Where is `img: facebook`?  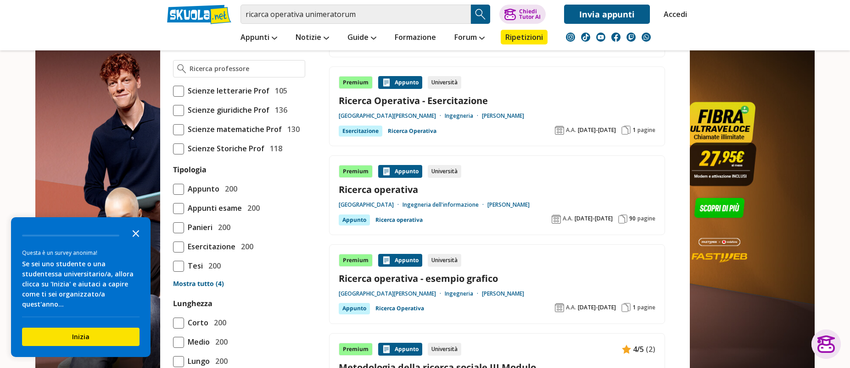
img: facebook is located at coordinates (616, 37).